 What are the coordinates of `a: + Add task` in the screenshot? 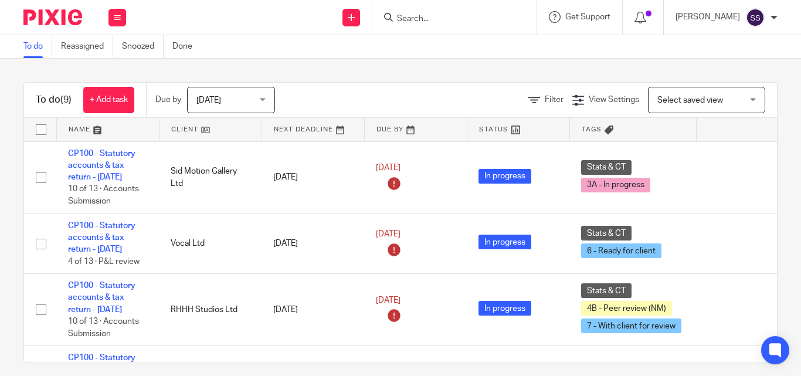 It's located at (108, 100).